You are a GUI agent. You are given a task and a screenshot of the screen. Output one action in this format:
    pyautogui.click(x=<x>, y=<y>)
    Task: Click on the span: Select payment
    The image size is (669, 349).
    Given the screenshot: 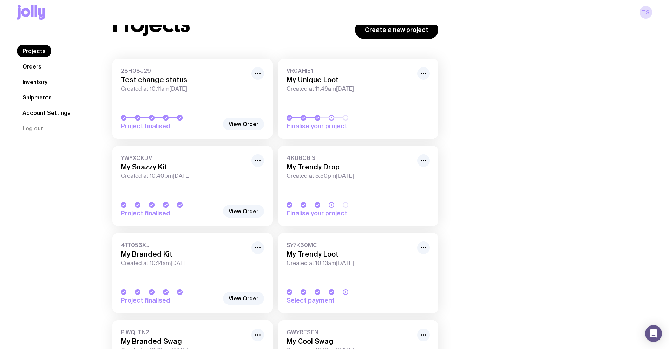 What is the action you would take?
    pyautogui.click(x=336, y=300)
    